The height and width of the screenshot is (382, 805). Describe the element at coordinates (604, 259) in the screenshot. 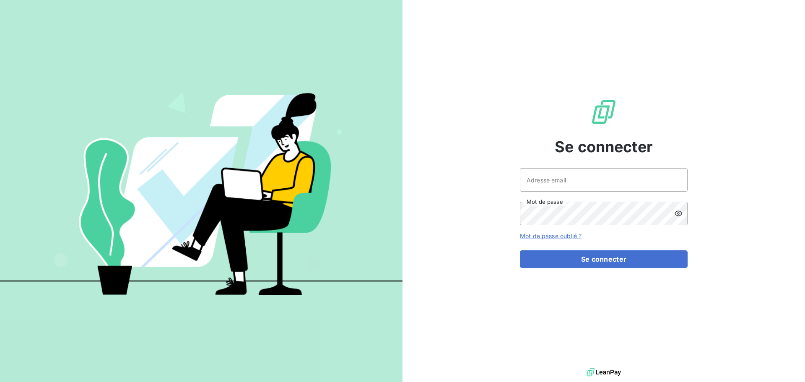

I see `button: Se connecter` at that location.